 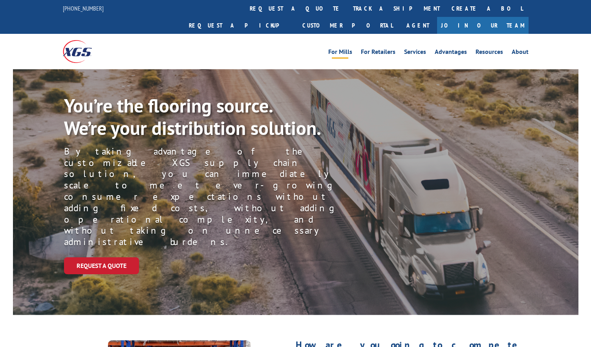 I want to click on a: Join Our Team, so click(x=483, y=25).